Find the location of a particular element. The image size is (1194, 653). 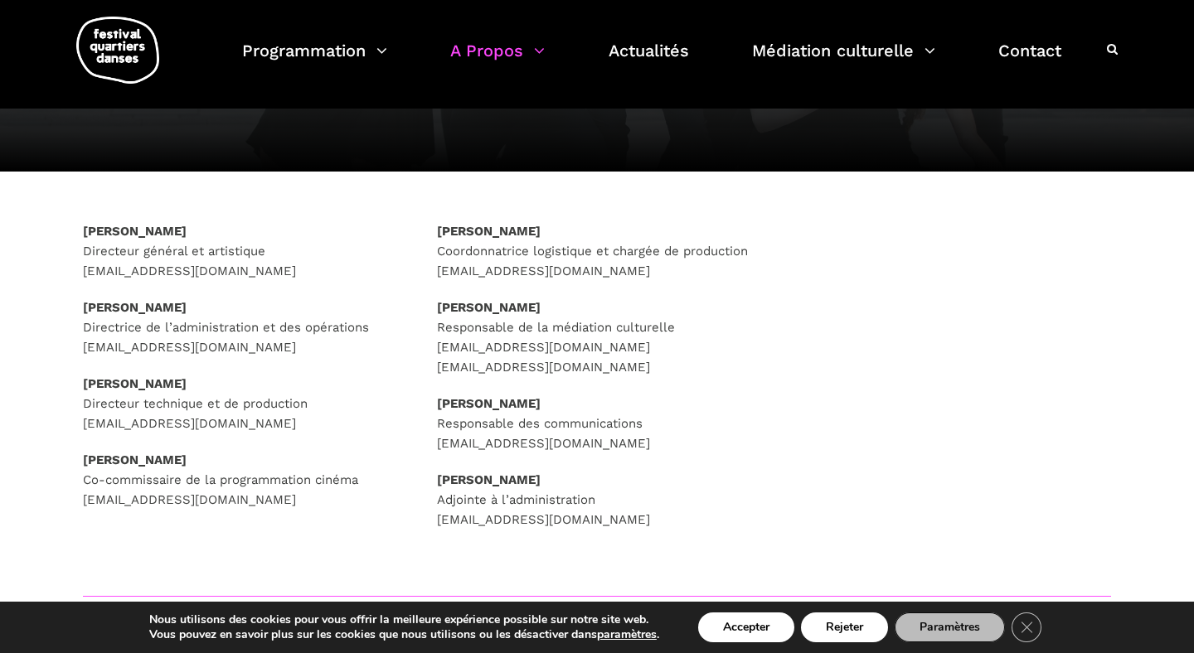

a: Actualités is located at coordinates (648, 61).